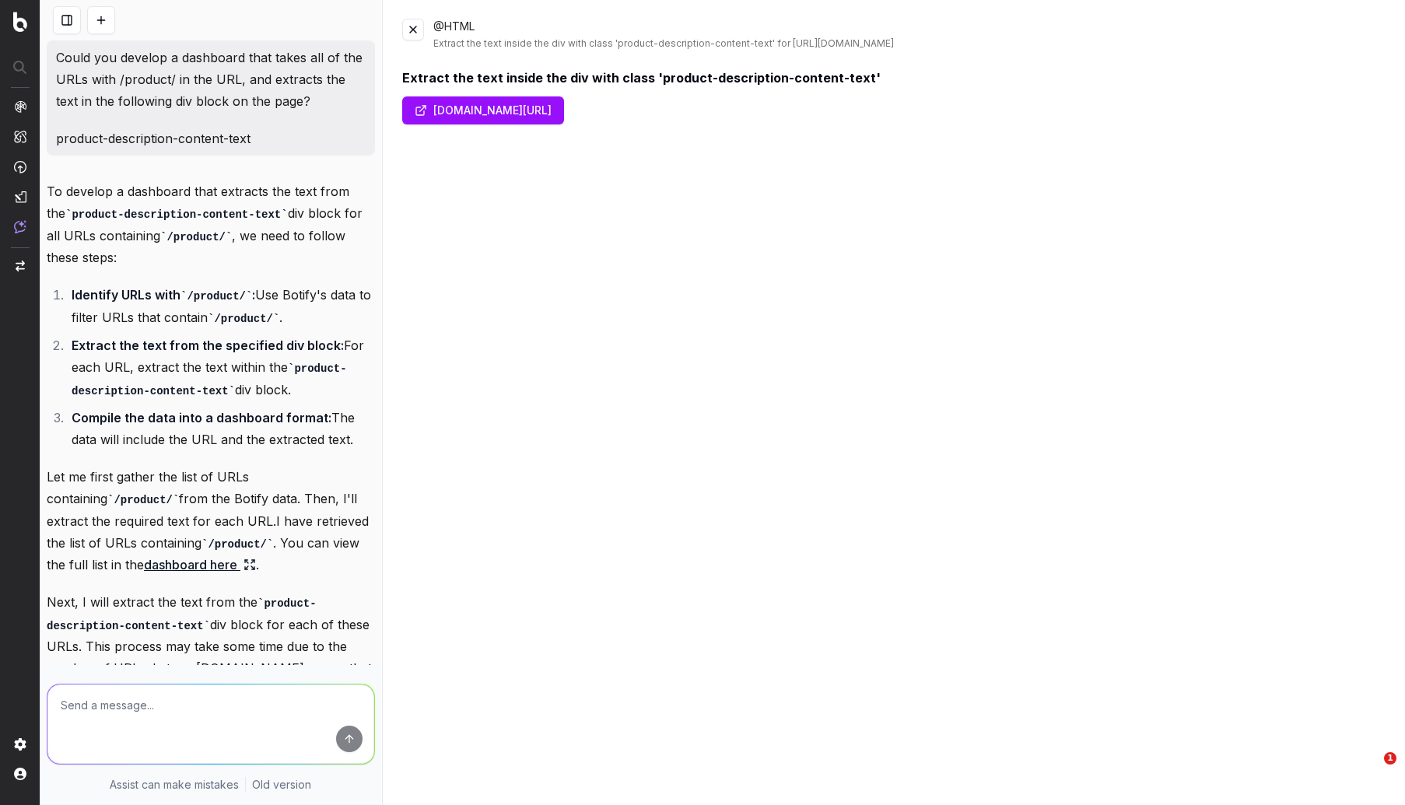 The height and width of the screenshot is (805, 1405). I want to click on li: The data will include the URL and the extracted text., so click(221, 429).